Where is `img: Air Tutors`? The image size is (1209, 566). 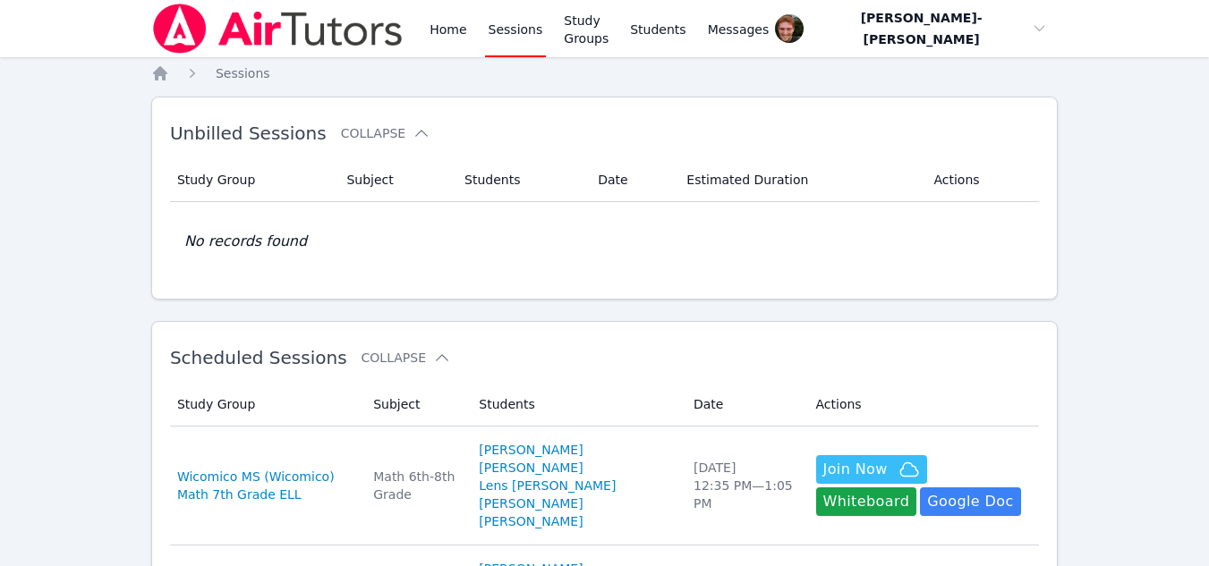 img: Air Tutors is located at coordinates (277, 29).